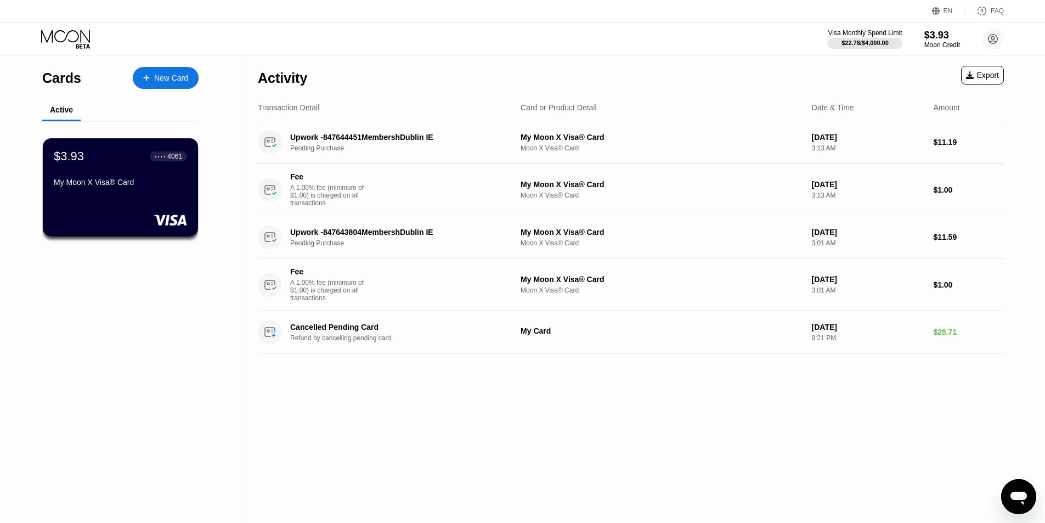  What do you see at coordinates (968, 142) in the screenshot?
I see `div: $11.19` at bounding box center [968, 142].